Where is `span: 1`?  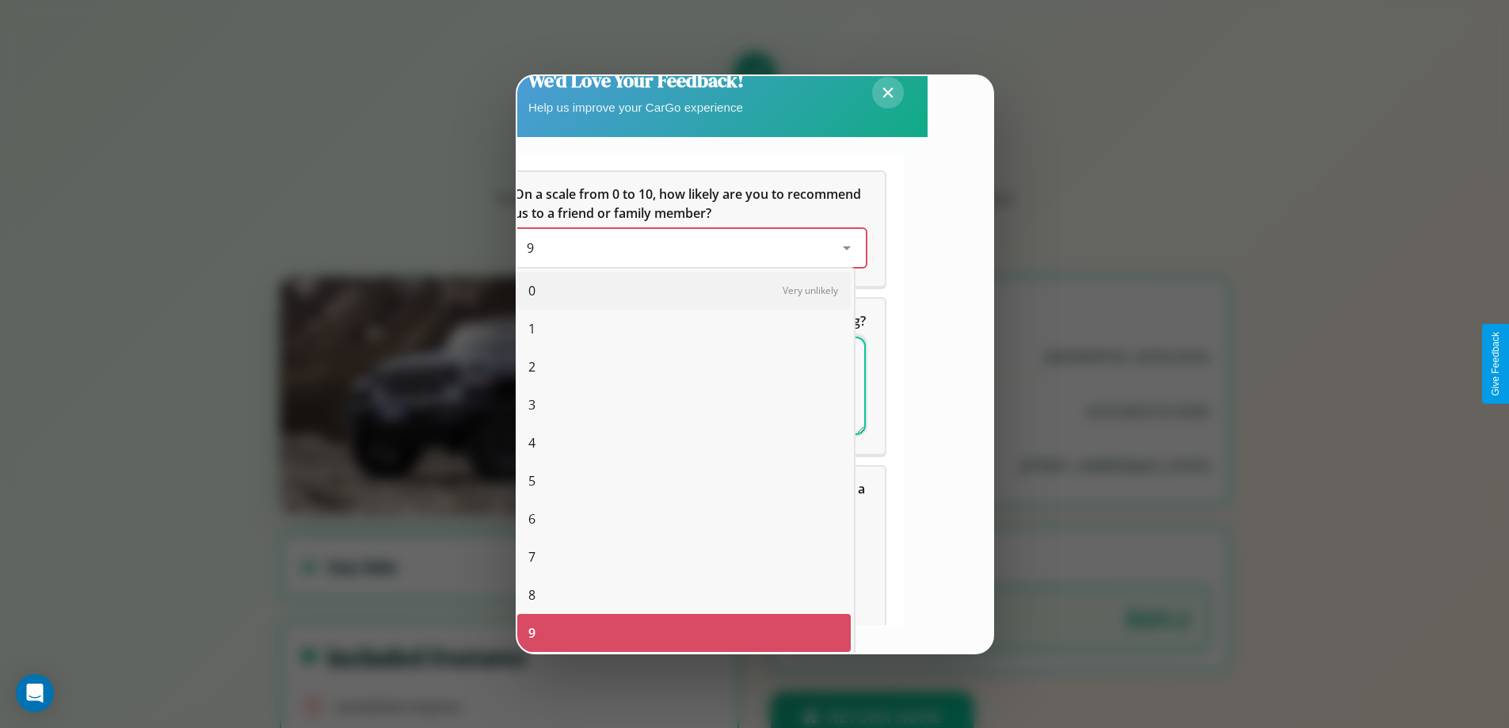 span: 1 is located at coordinates (531, 329).